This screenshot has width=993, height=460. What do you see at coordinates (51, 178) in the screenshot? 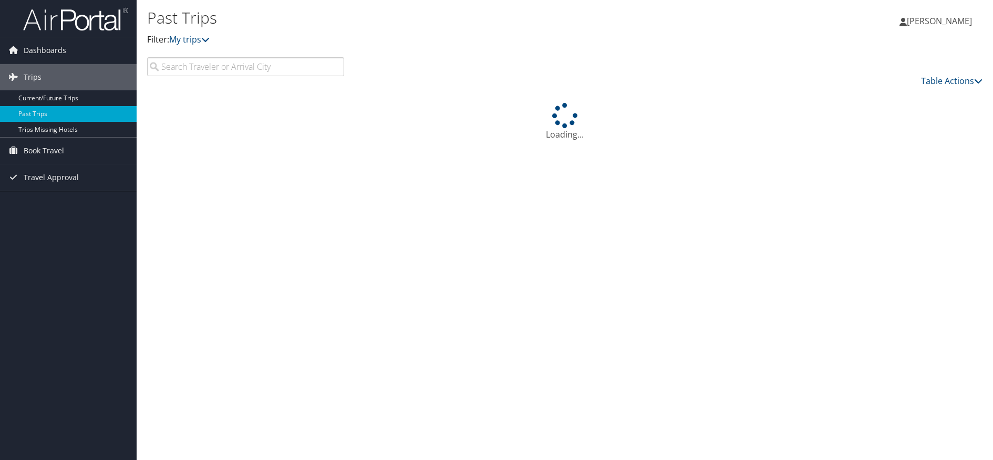
I see `span: Travel Approval` at bounding box center [51, 178].